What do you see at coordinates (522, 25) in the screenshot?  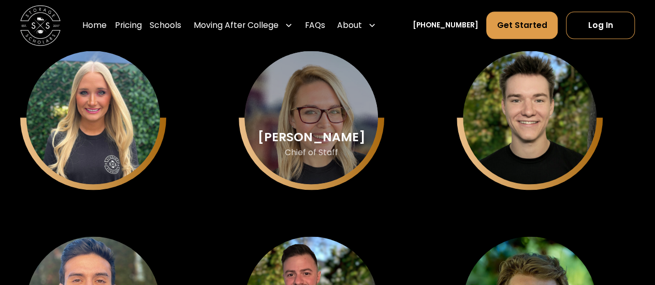 I see `a: Get Started` at bounding box center [522, 25].